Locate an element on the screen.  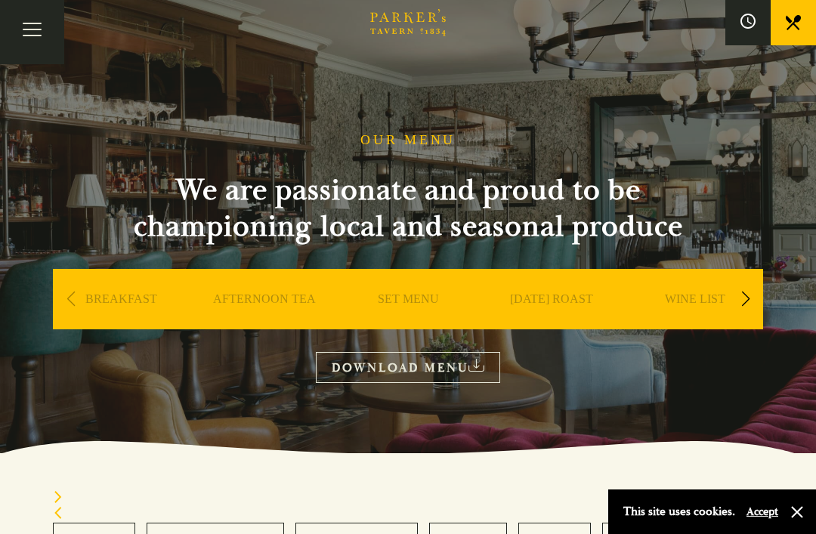
a: DOWNLOAD MENU is located at coordinates (408, 367).